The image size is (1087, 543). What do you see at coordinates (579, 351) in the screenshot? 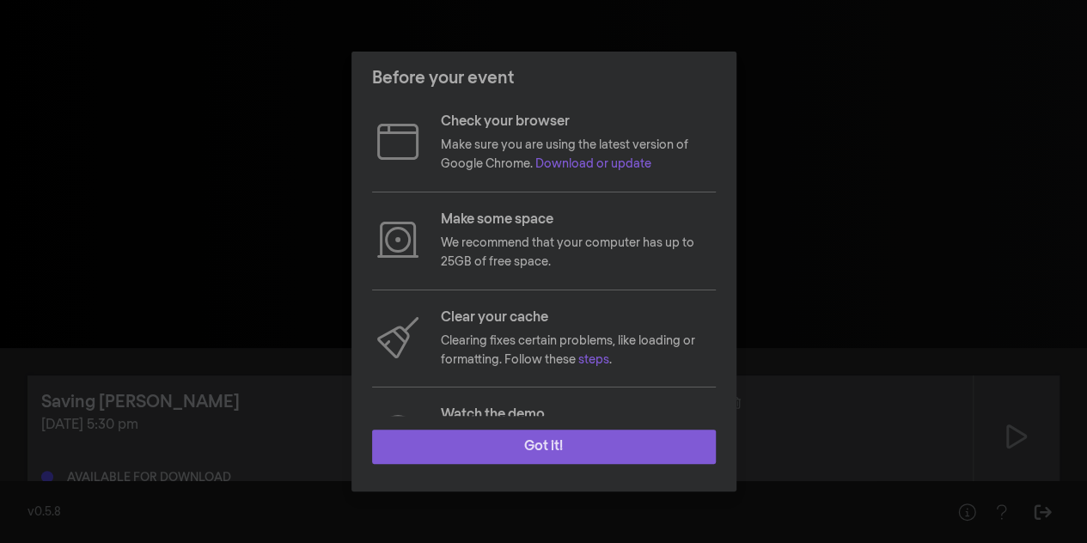
I see `p: Clearing fixes certain problems, like loading or formatting. Follow these .` at bounding box center [579, 351].